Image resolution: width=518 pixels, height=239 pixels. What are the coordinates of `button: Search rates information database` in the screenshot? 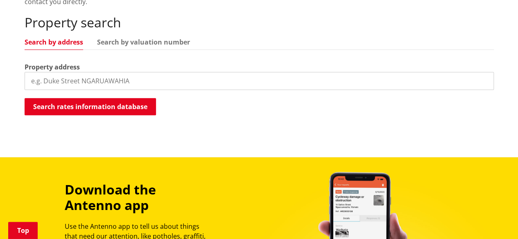 It's located at (90, 107).